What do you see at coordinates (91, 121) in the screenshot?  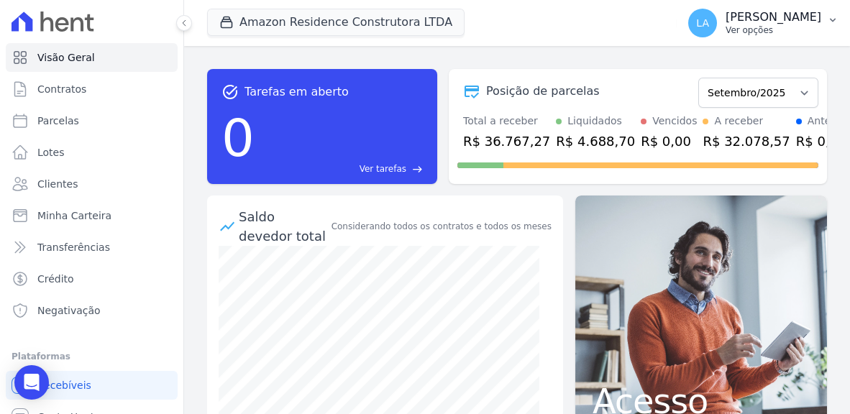 I see `a: Parcelas` at bounding box center [91, 121].